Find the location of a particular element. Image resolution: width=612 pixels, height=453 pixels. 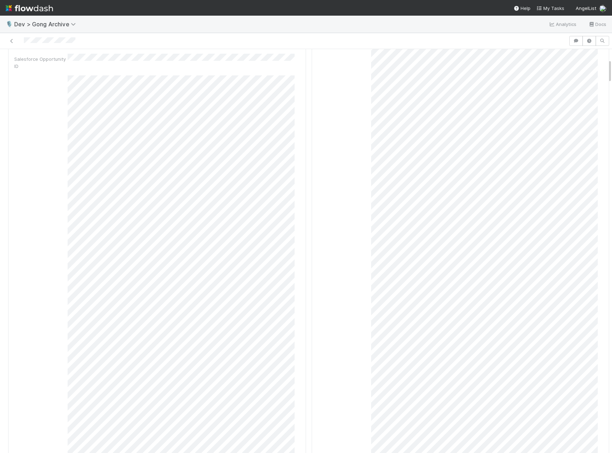

img: logo-inverted-e16ddd16eac7371096b0.svg is located at coordinates (29, 8).